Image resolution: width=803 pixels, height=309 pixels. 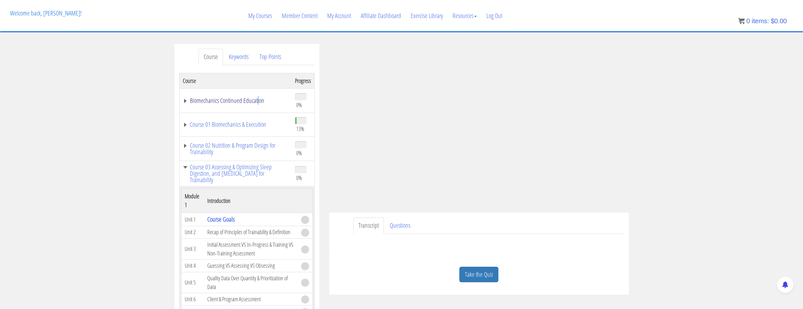 I want to click on a: Course 02 Nutrition & Program Design for Trainability, so click(x=236, y=149).